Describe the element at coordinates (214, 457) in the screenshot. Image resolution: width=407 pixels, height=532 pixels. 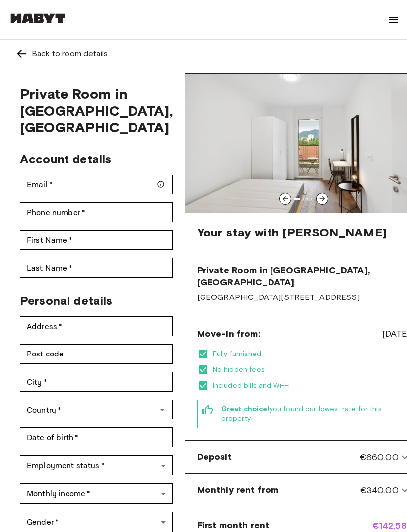
I see `span: Deposit` at that location.